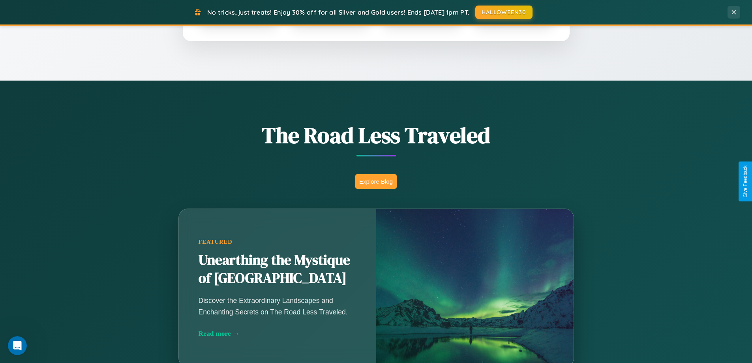 This screenshot has height=363, width=752. Describe the element at coordinates (503, 12) in the screenshot. I see `button: HALLOWEEN30` at that location.